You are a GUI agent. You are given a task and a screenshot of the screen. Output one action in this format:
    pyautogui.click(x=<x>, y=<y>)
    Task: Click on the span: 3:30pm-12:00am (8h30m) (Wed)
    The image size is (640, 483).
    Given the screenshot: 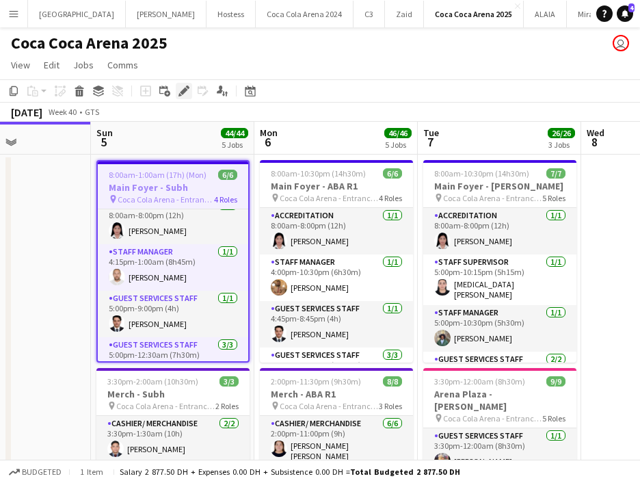 What is the action you would take?
    pyautogui.click(x=490, y=381)
    